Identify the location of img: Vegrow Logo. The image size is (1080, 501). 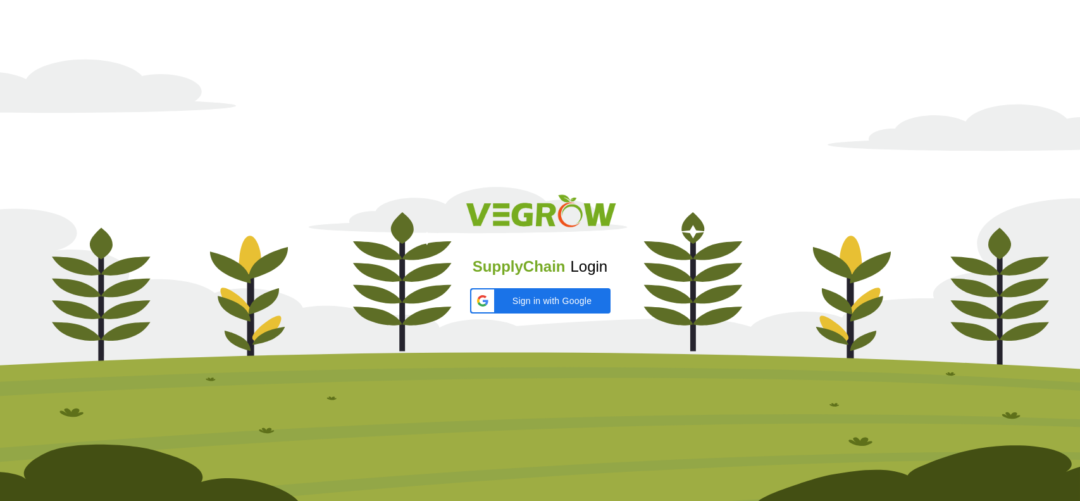
(540, 213).